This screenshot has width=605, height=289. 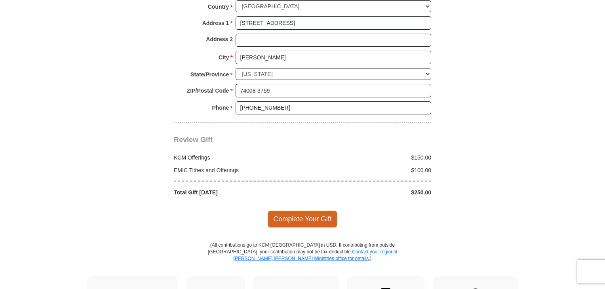 I want to click on div: $250.00, so click(x=369, y=192).